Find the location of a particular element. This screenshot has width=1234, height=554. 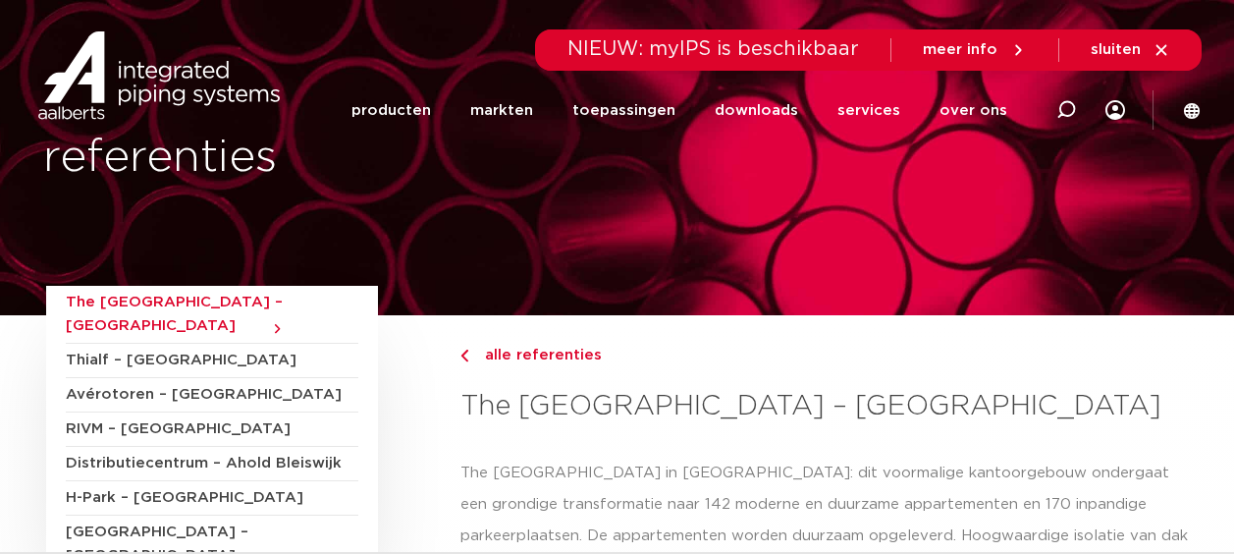

span: alle referenties is located at coordinates (537, 355).